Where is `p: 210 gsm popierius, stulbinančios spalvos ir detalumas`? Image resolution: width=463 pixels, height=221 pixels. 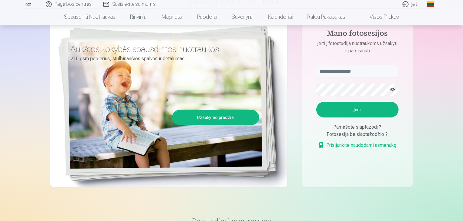 p: 210 gsm popierius, stulbinančios spalvos ir detalumas is located at coordinates (163, 59).